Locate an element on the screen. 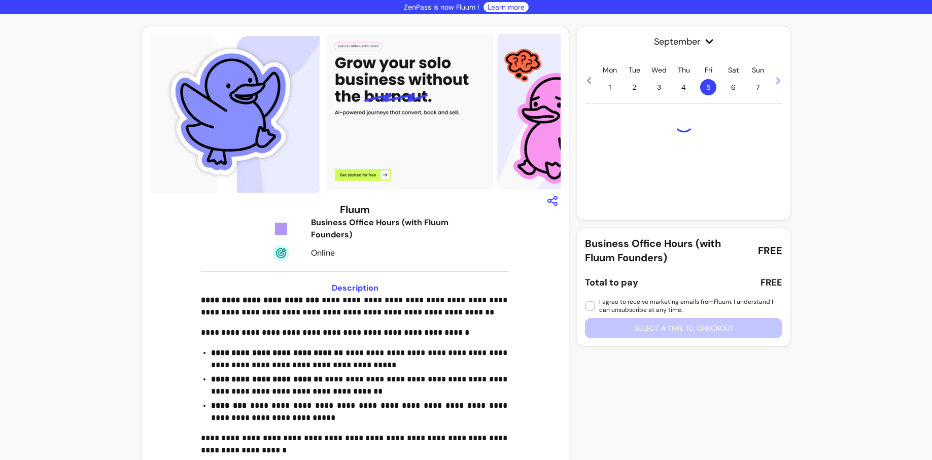  p: Tue is located at coordinates (634, 70).